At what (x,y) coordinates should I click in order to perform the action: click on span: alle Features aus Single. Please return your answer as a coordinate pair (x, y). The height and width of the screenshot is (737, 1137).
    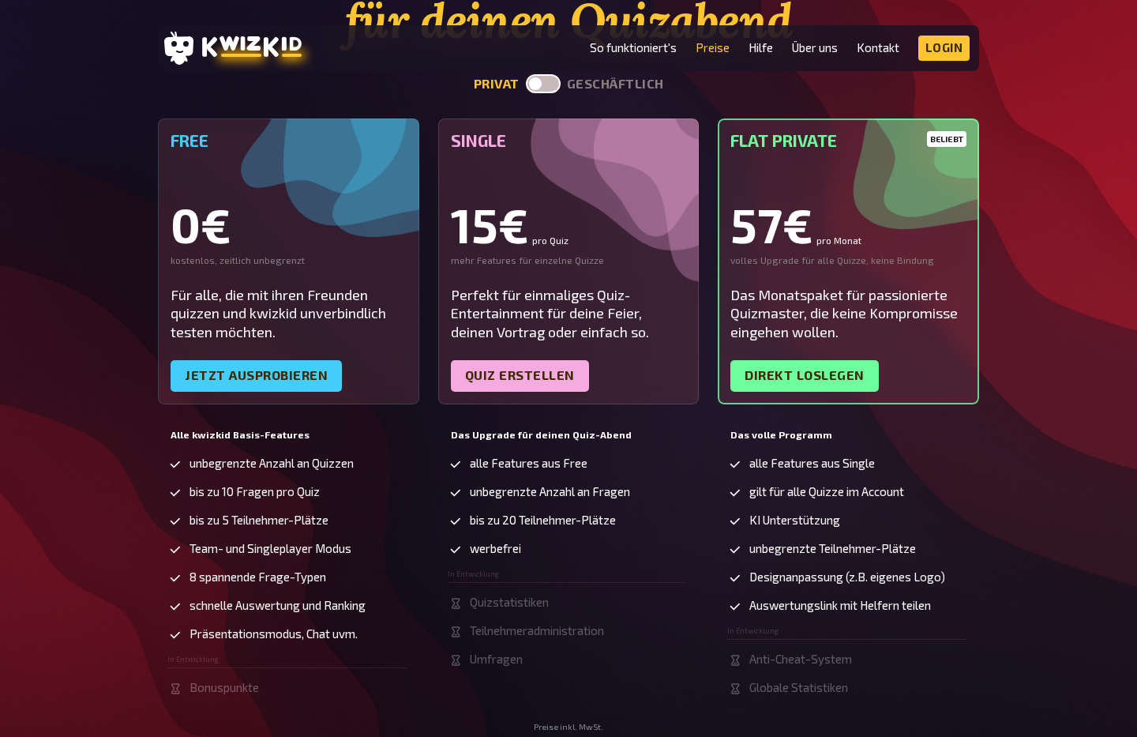
    Looking at the image, I should click on (812, 463).